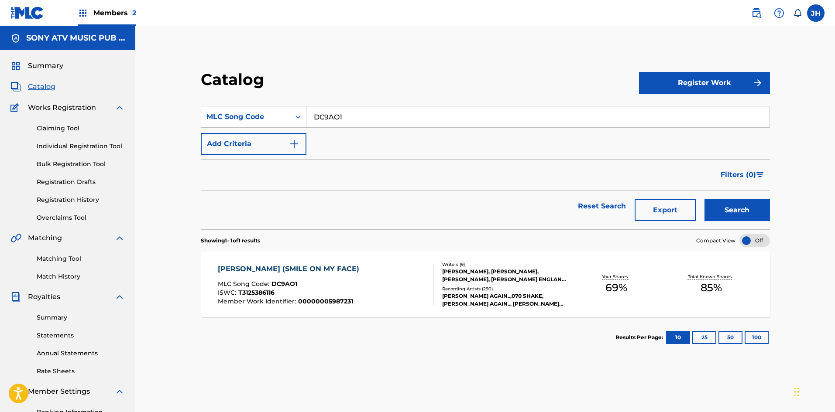  Describe the element at coordinates (244, 284) in the screenshot. I see `span: MLC Song Code :` at that location.